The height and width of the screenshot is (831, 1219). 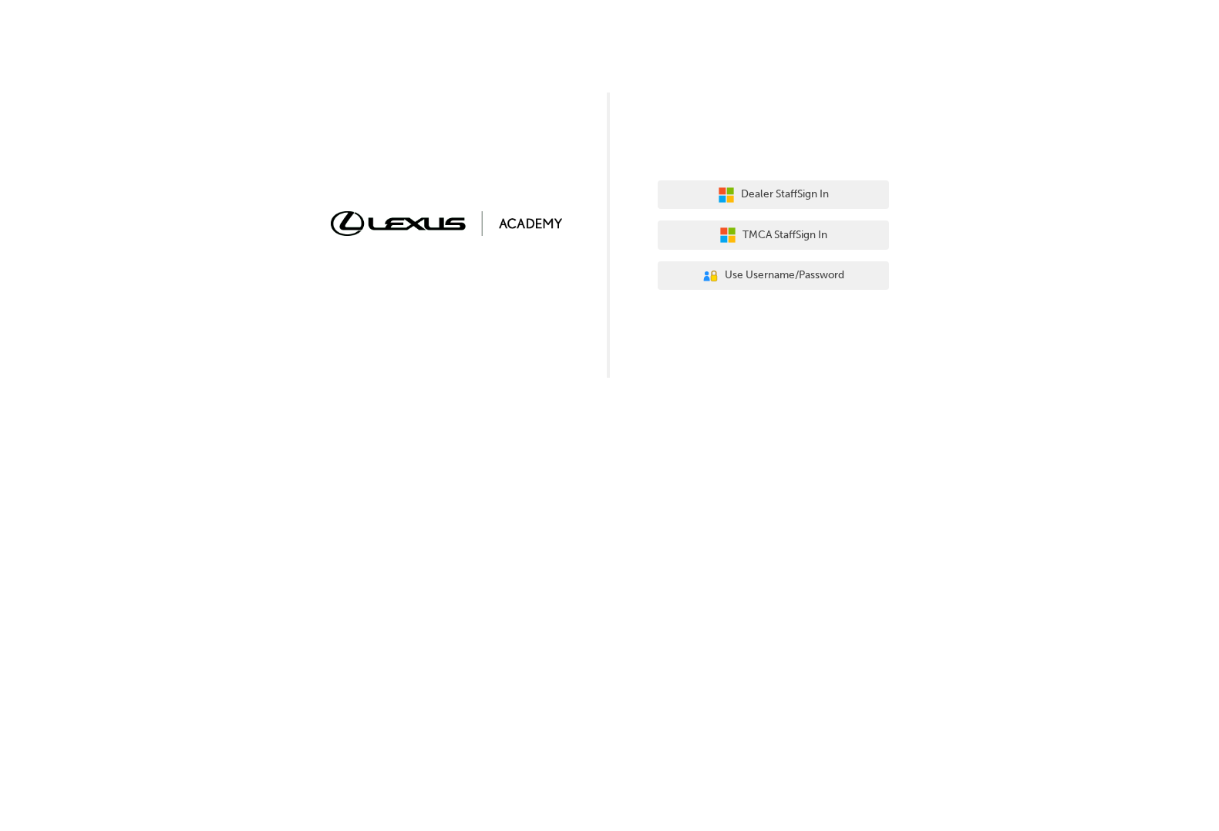 I want to click on span: Use Username/Password, so click(x=784, y=275).